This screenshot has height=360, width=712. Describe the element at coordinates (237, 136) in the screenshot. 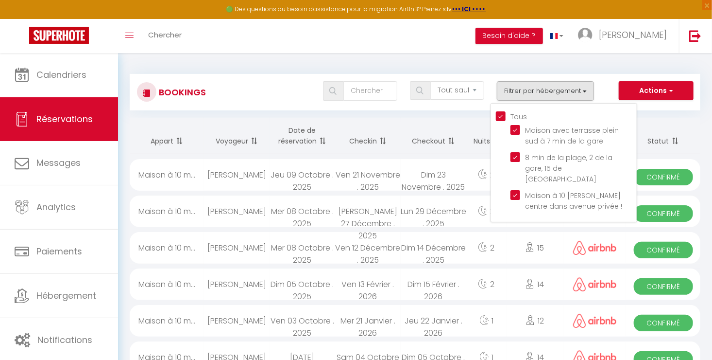

I see `th: Sort by guest` at that location.